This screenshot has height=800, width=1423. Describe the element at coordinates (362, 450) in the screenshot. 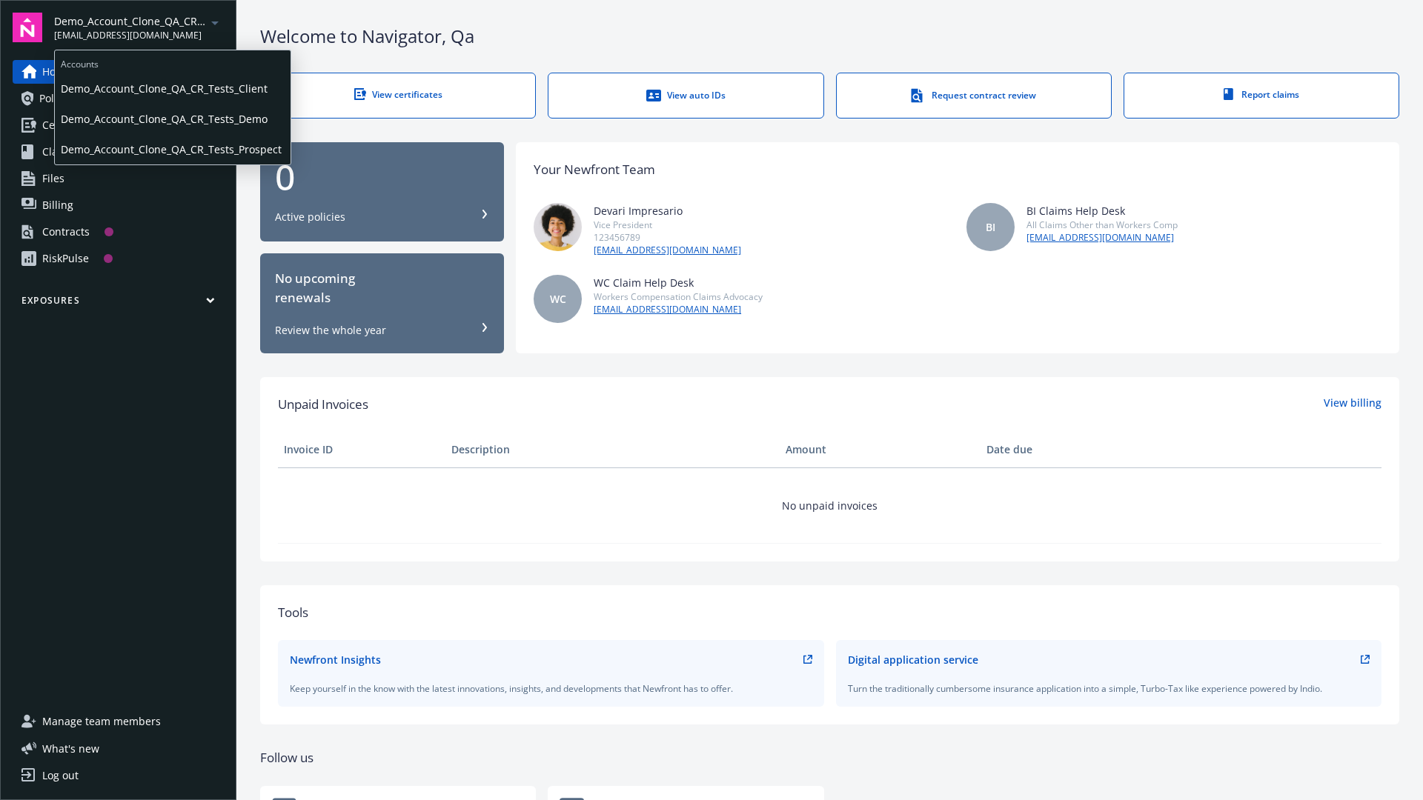

I see `th: Invoice ID` at that location.